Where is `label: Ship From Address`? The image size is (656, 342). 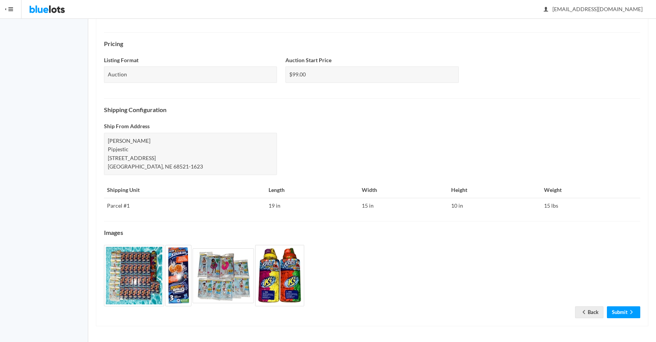 label: Ship From Address is located at coordinates (127, 126).